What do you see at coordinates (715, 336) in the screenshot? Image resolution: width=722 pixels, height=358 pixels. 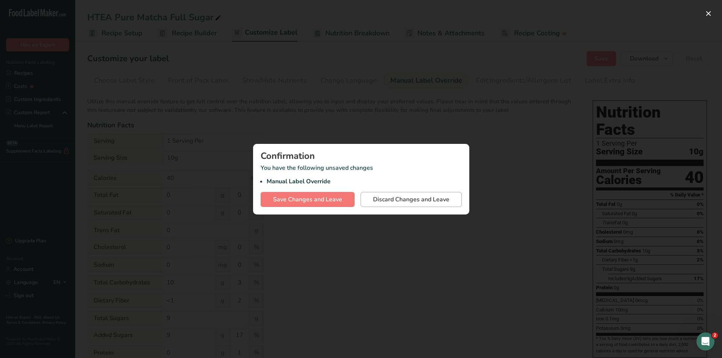 I see `span: 2` at bounding box center [715, 336].